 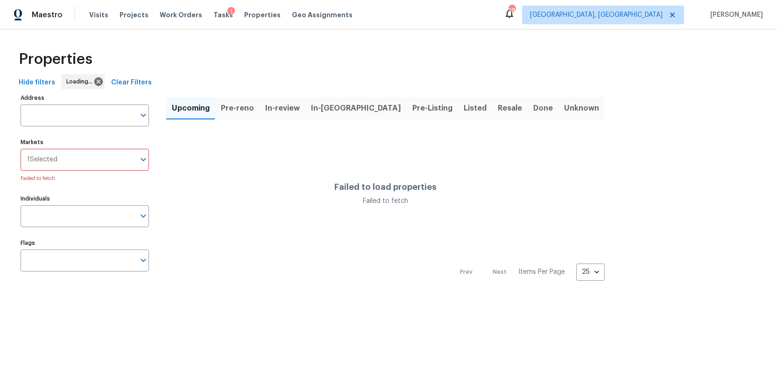 I want to click on label: Flags, so click(x=85, y=243).